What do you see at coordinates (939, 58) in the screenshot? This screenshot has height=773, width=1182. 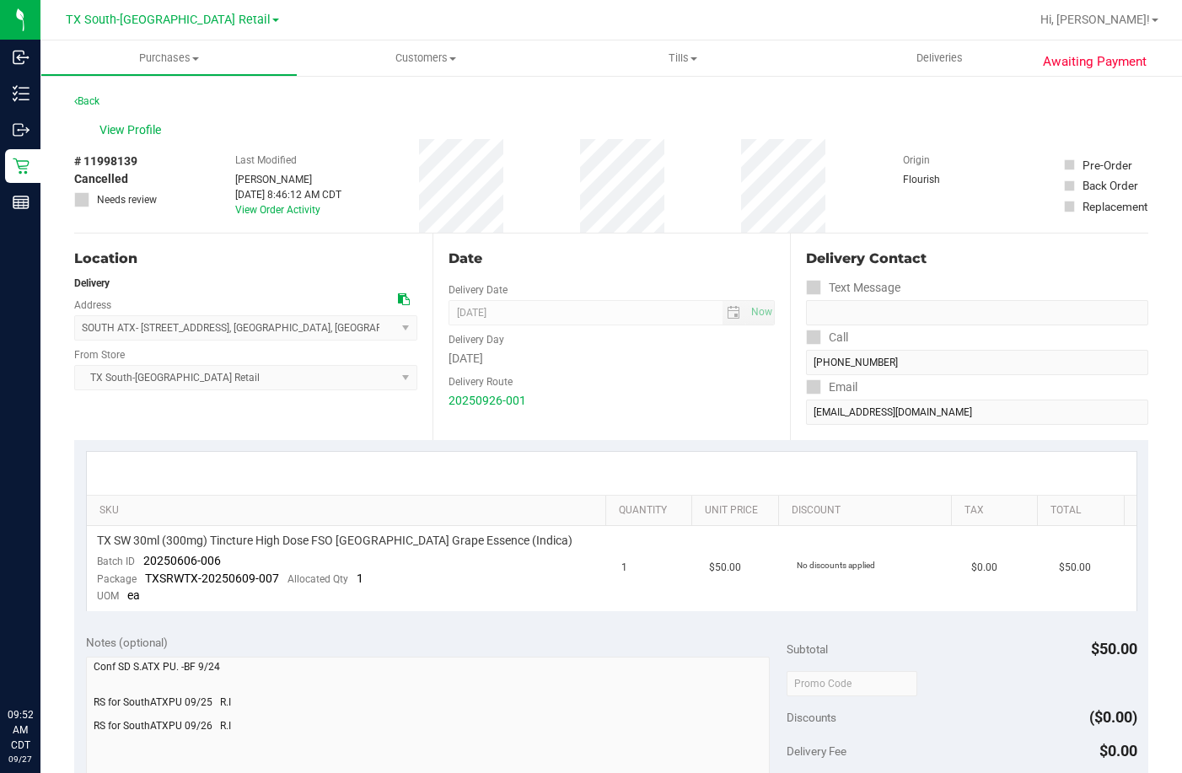 I see `span: Deliveries` at bounding box center [939, 58].